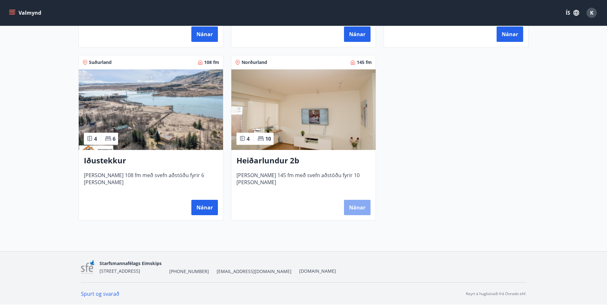  I want to click on h3: Iðustekkur, so click(151, 161).